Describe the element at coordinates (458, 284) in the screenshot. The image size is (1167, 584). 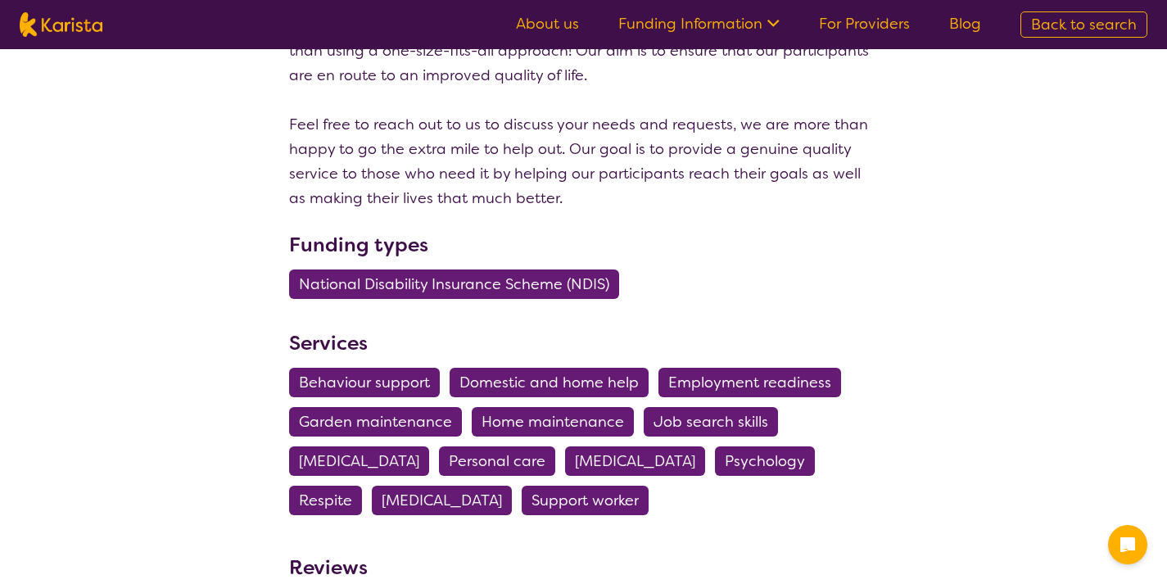
I see `a: National Disability Insurance Scheme (NDIS)` at that location.